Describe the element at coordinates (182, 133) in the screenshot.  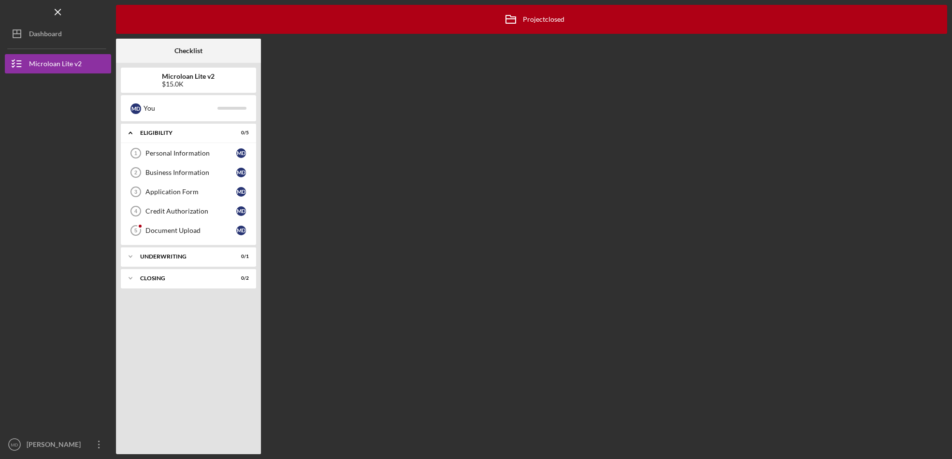
I see `div: Eligibility` at that location.